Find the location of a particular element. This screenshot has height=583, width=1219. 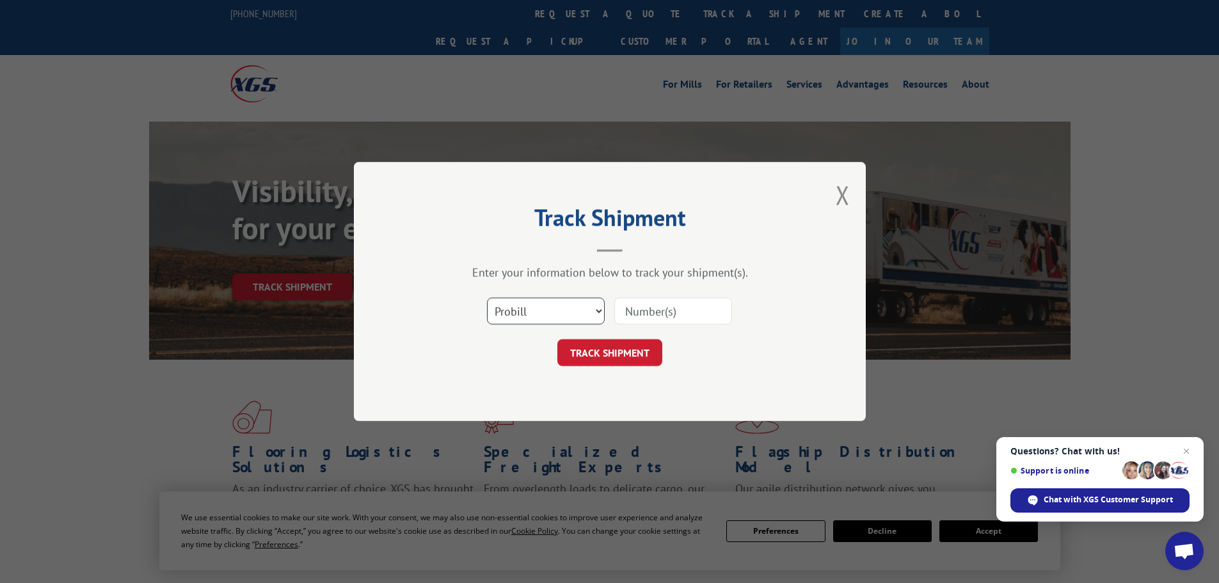

div: Open chat is located at coordinates (1184, 551).